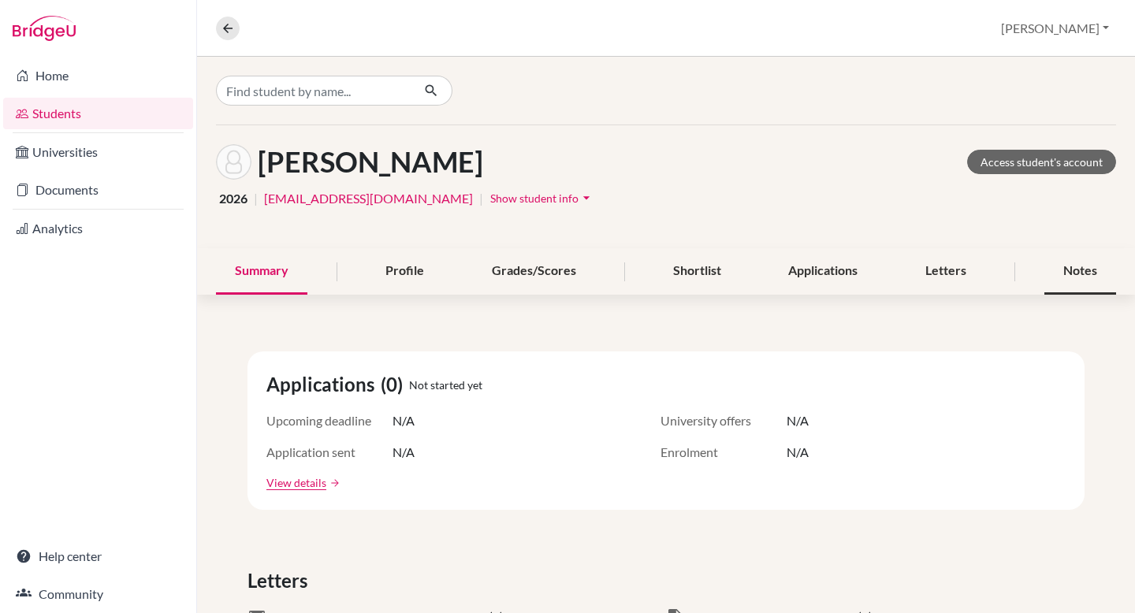  Describe the element at coordinates (98, 556) in the screenshot. I see `a: Help center` at that location.